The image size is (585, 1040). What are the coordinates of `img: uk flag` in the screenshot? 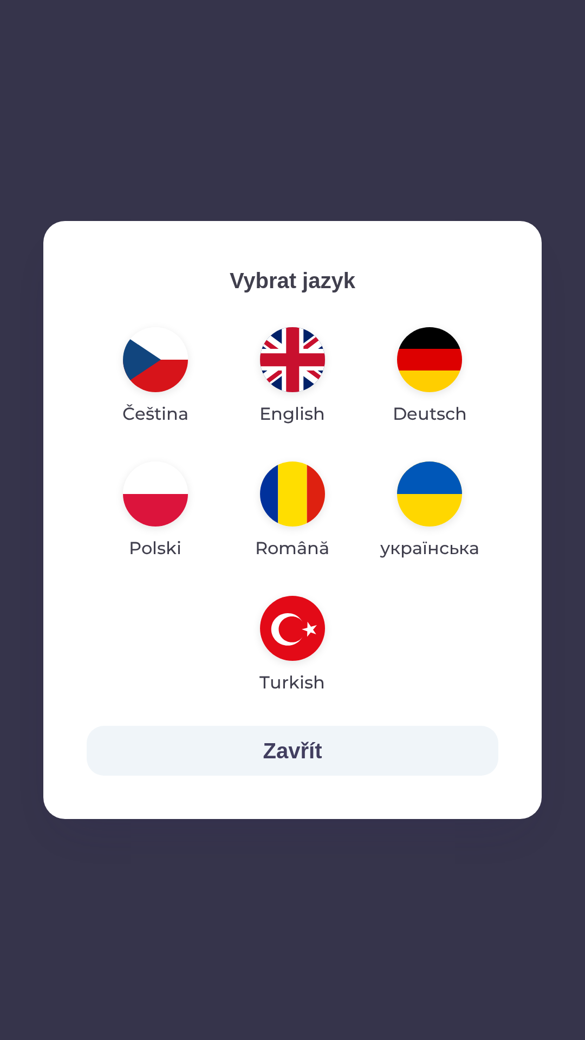 It's located at (430, 494).